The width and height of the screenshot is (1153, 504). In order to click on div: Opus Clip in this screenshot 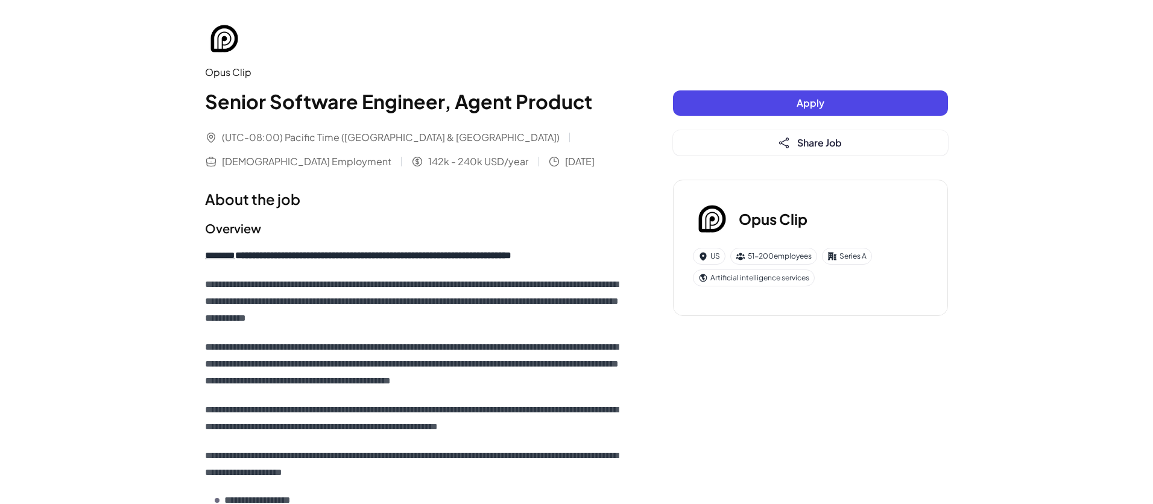, I will do `click(415, 72)`.